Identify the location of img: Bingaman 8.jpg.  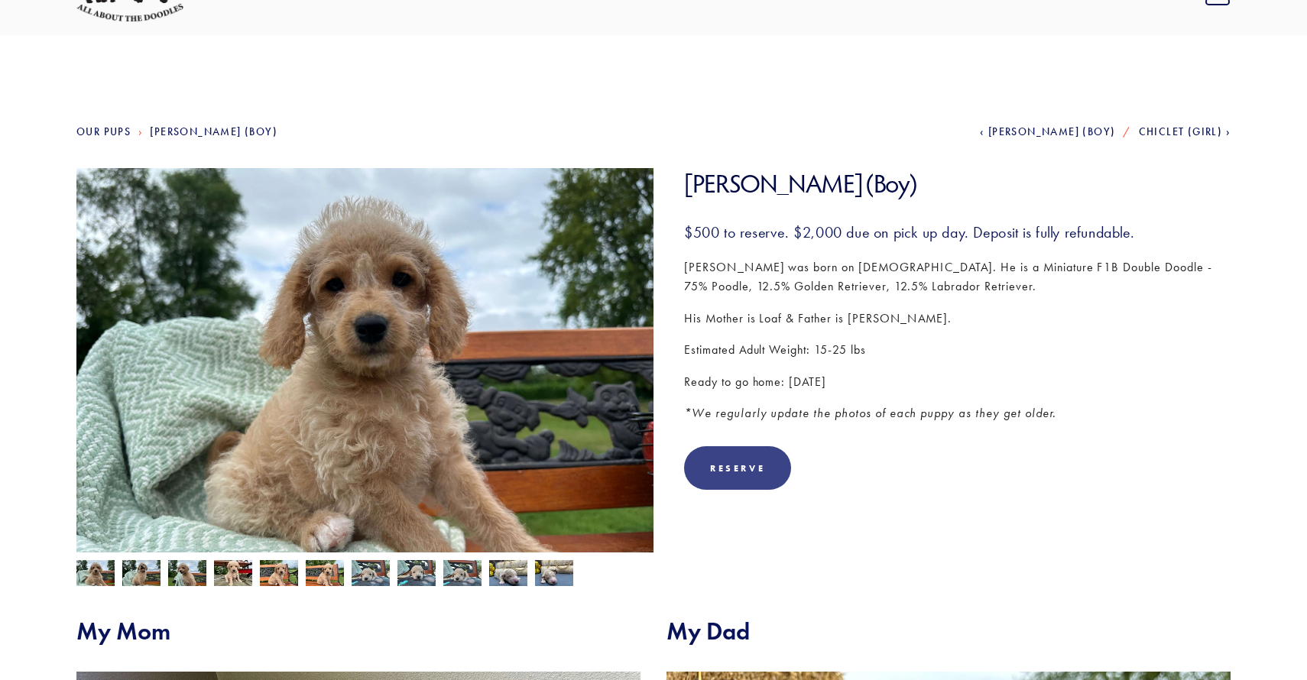
(325, 575).